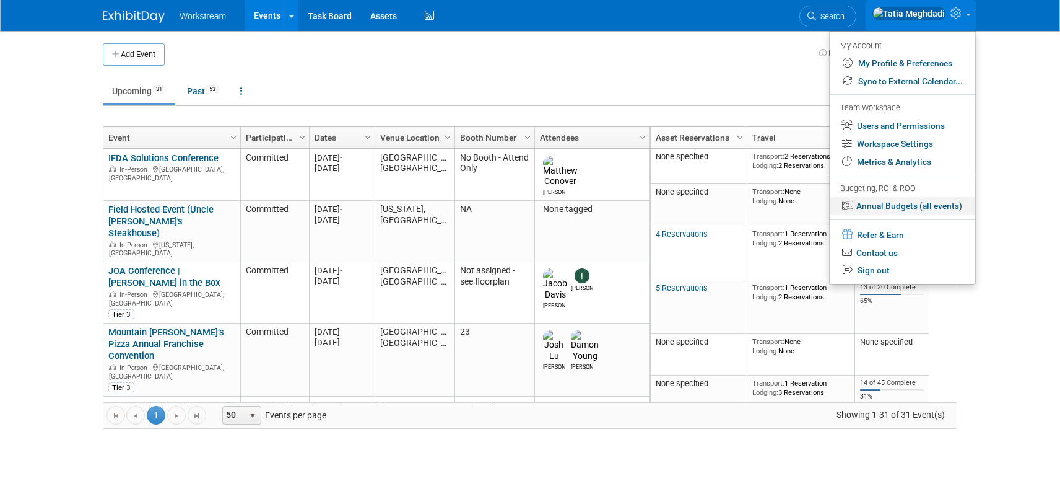 Image resolution: width=1060 pixels, height=481 pixels. Describe the element at coordinates (554, 366) in the screenshot. I see `div: Josh Lu` at that location.